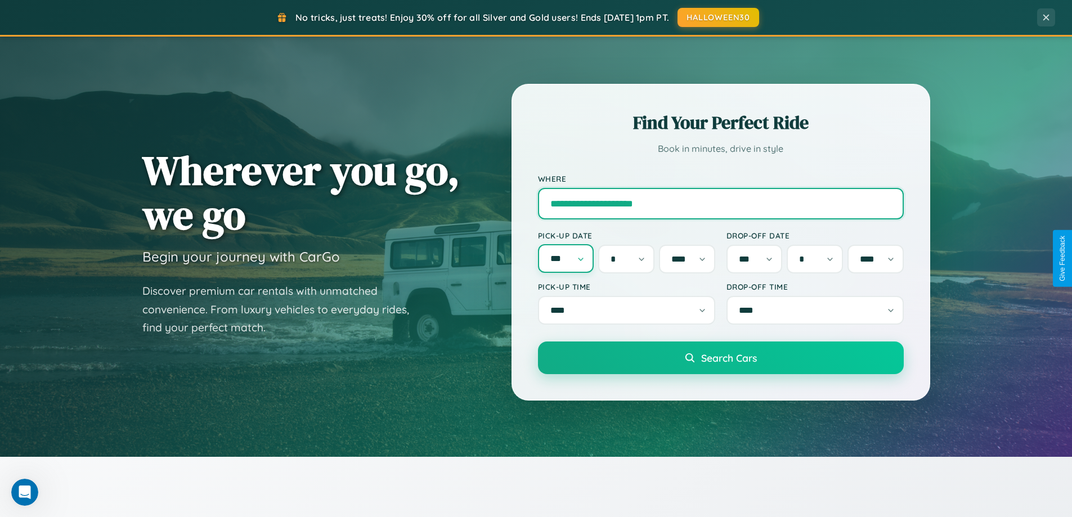 The image size is (1072, 517). Describe the element at coordinates (815, 287) in the screenshot. I see `label: Drop-off Time` at that location.